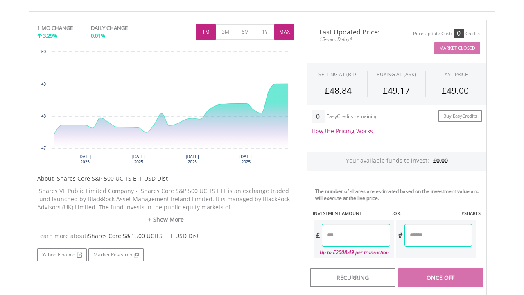 This screenshot has height=295, width=524. I want to click on span: 0.01%, so click(98, 36).